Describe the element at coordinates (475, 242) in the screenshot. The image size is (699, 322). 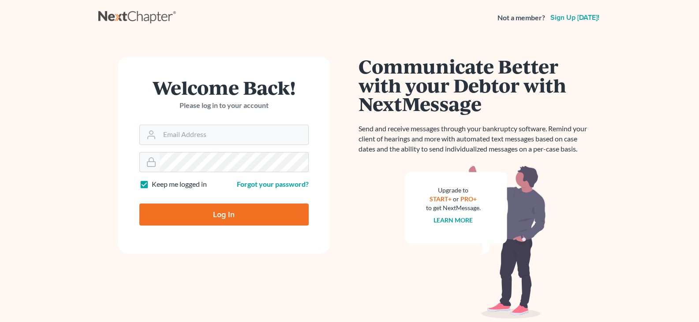
I see `img: nextmessage_bg-59042aed3d76b12b5cd301f8e5b87938c9018125f34e5fa2b7a6b67550977c72.svg` at that location.